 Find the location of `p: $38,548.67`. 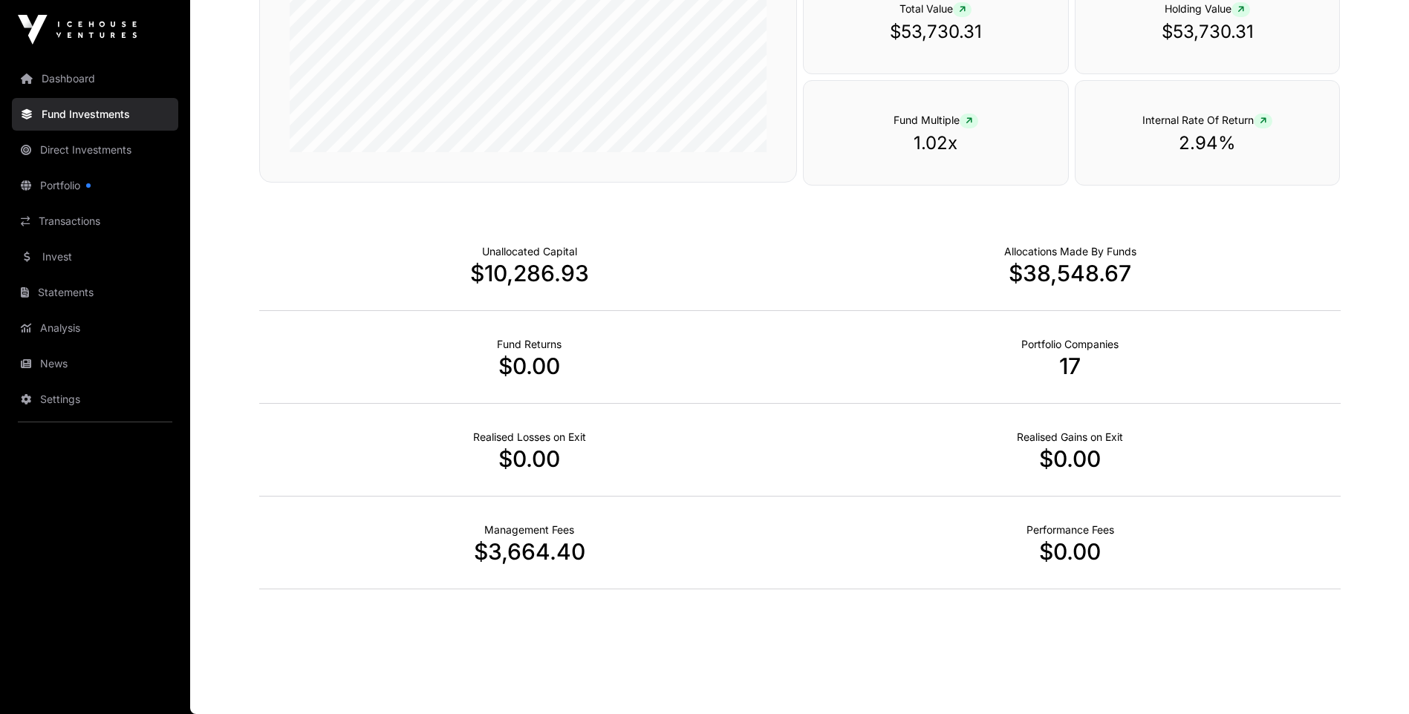

p: $38,548.67 is located at coordinates (1070, 273).